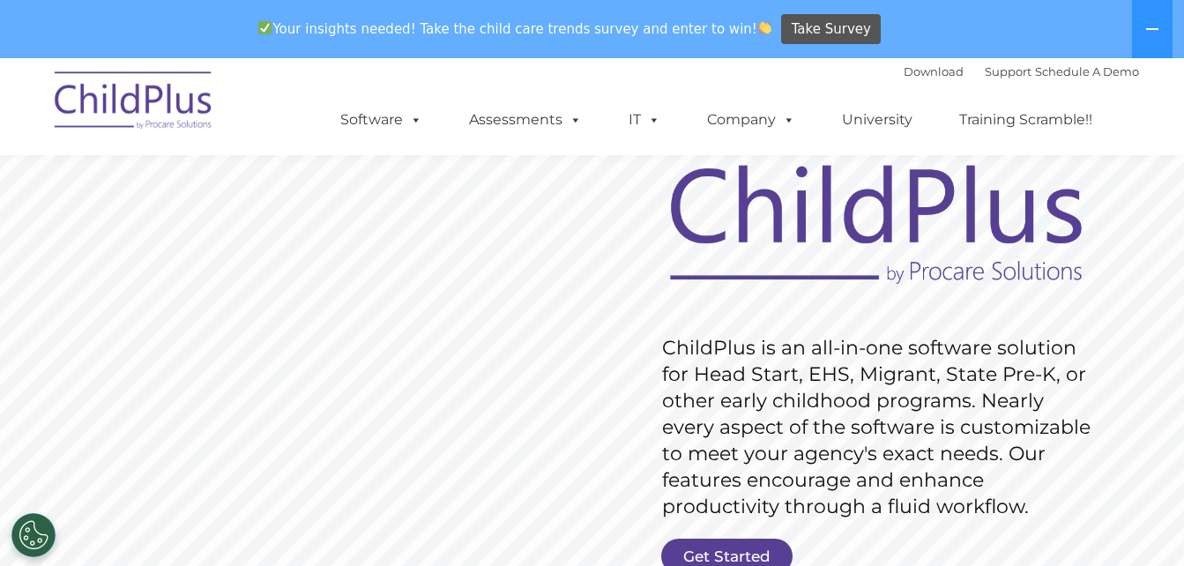 Image resolution: width=1184 pixels, height=566 pixels. What do you see at coordinates (1025, 120) in the screenshot?
I see `a: Training Scramble!!` at bounding box center [1025, 120].